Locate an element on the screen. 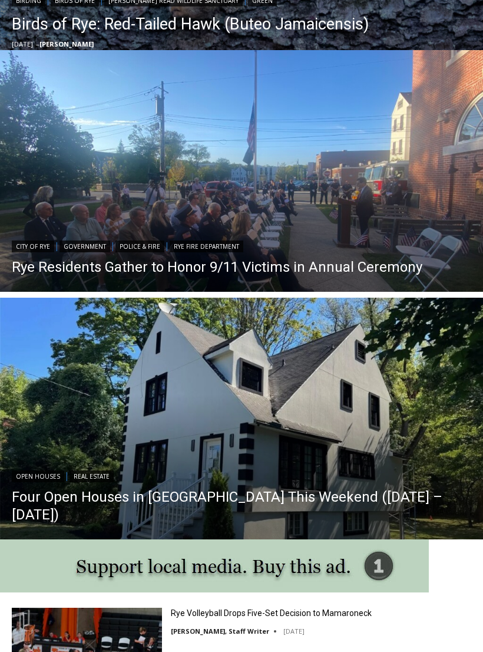 This screenshot has height=652, width=483. a: Rye Residents Gather to Honor 9/11 Victims in Annual Ceremony is located at coordinates (217, 268).